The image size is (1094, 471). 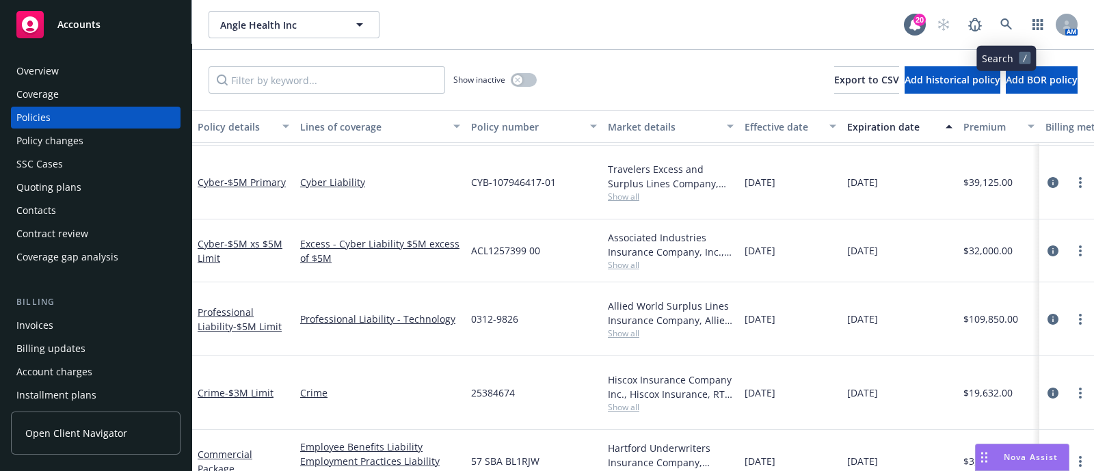 What do you see at coordinates (866, 79) in the screenshot?
I see `span: Export to CSV` at bounding box center [866, 79].